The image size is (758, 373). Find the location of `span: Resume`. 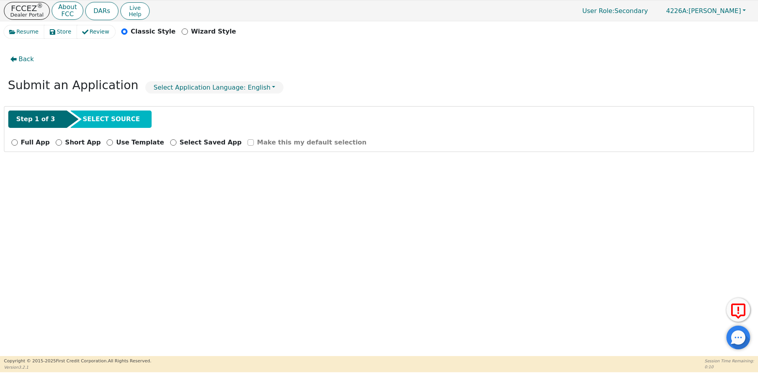

span: Resume is located at coordinates (28, 32).